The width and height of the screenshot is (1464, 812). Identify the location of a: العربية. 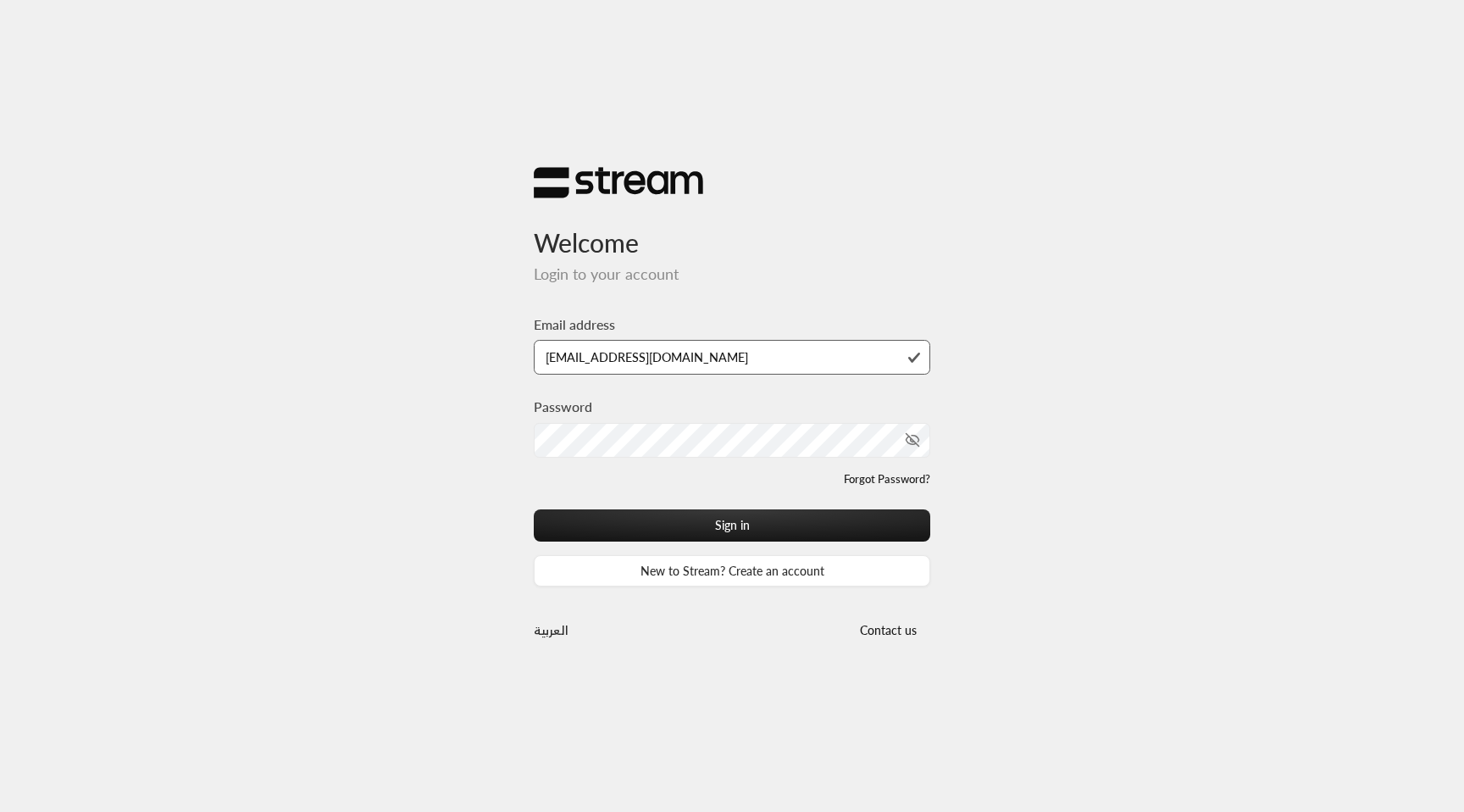
(551, 629).